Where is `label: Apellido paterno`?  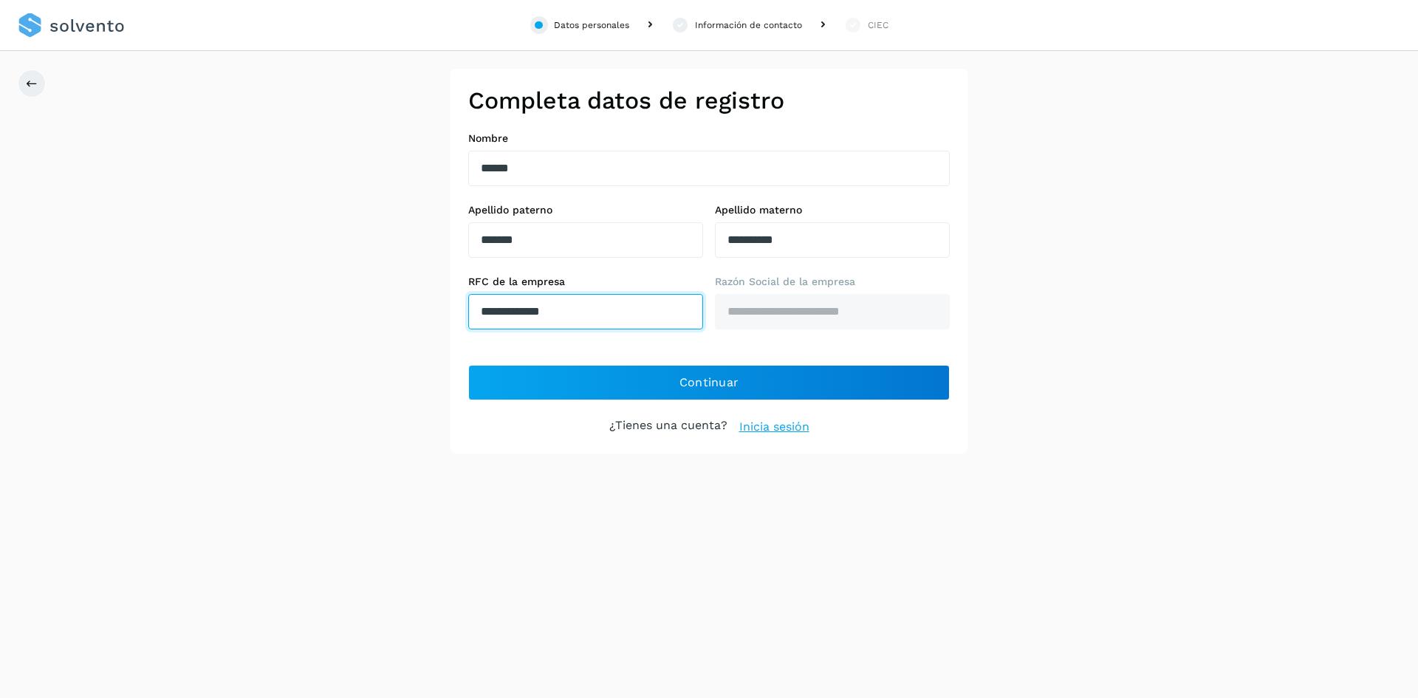 label: Apellido paterno is located at coordinates (586, 210).